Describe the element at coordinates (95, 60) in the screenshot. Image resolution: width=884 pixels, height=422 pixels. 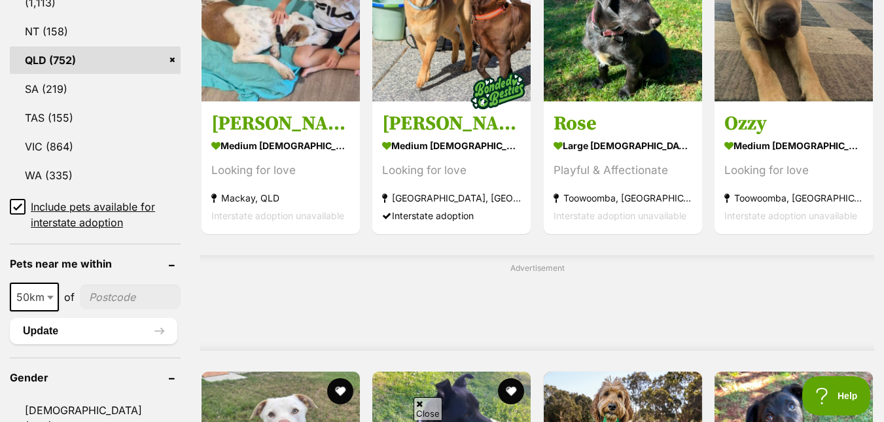
I see `a: QLD (752)` at that location.